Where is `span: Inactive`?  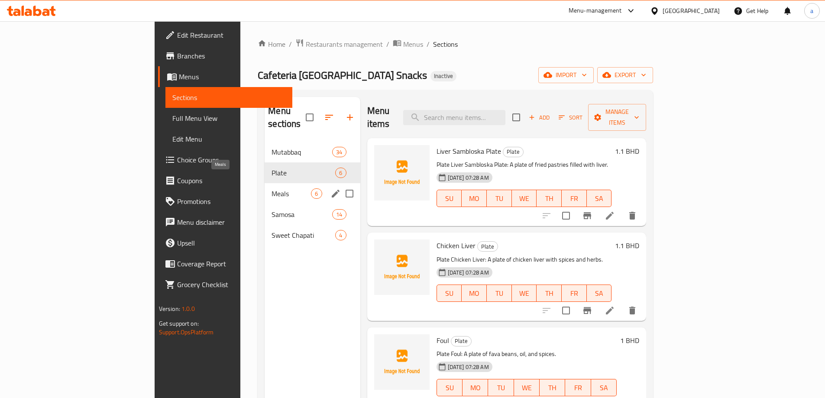
span: Inactive is located at coordinates (443, 76).